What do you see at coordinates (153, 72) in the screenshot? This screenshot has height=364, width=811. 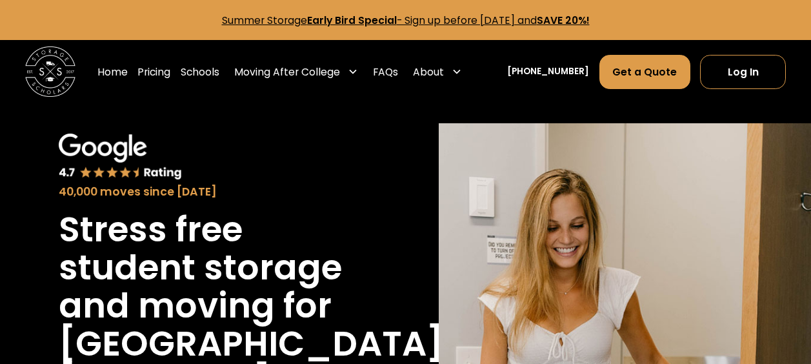 I see `a: Pricing` at bounding box center [153, 72].